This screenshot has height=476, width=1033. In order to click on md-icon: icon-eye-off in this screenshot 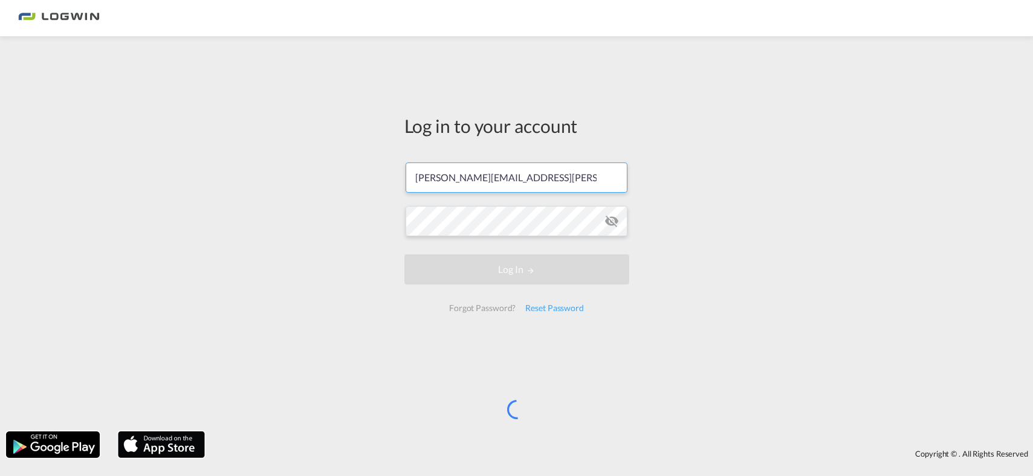, I will do `click(612, 221)`.